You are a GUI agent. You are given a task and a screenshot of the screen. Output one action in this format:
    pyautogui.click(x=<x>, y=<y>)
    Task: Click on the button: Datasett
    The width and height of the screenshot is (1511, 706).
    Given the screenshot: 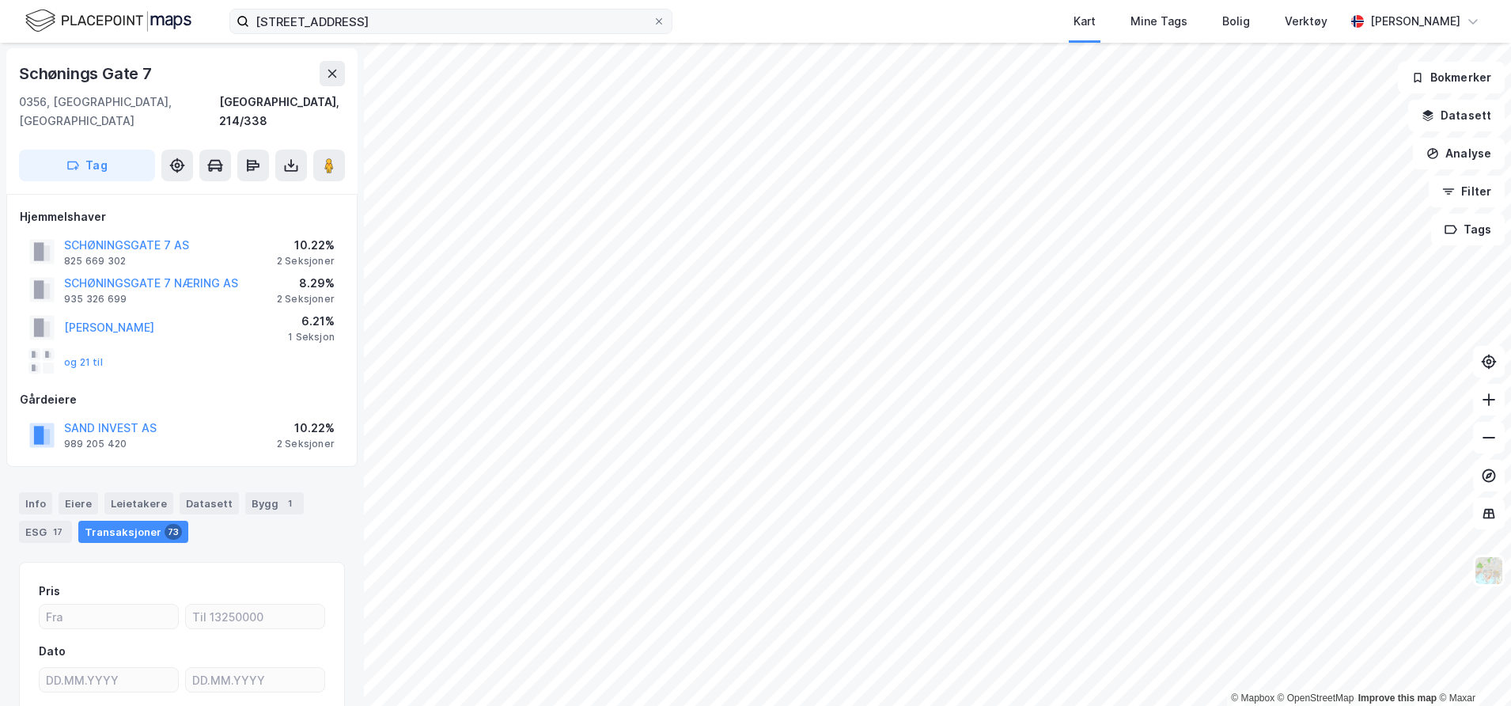 What is the action you would take?
    pyautogui.click(x=1456, y=116)
    